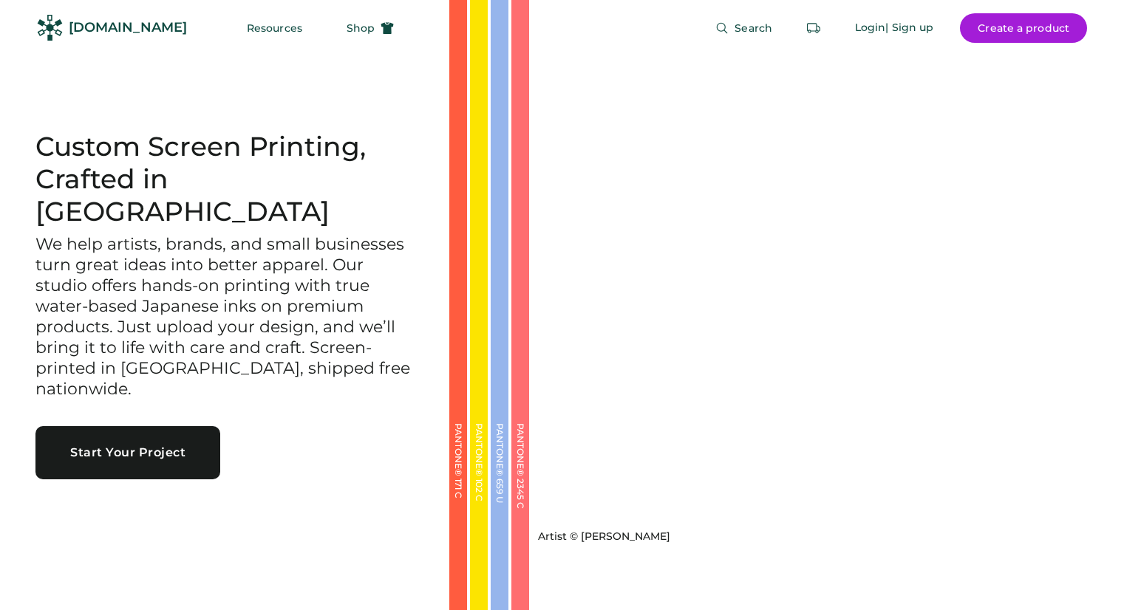 The image size is (1124, 610). What do you see at coordinates (458, 497) in the screenshot?
I see `div: PANTONE® 171 C` at bounding box center [458, 497].